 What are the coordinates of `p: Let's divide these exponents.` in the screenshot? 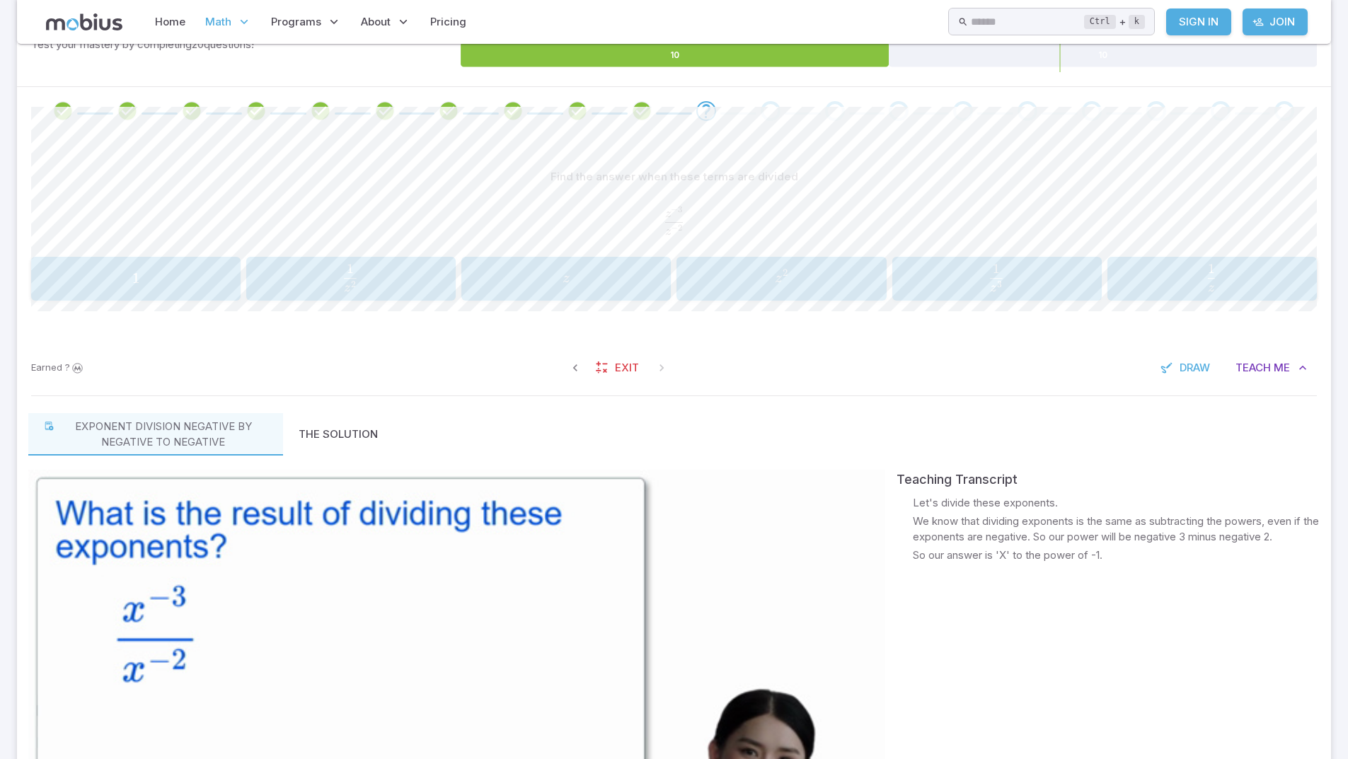 It's located at (985, 503).